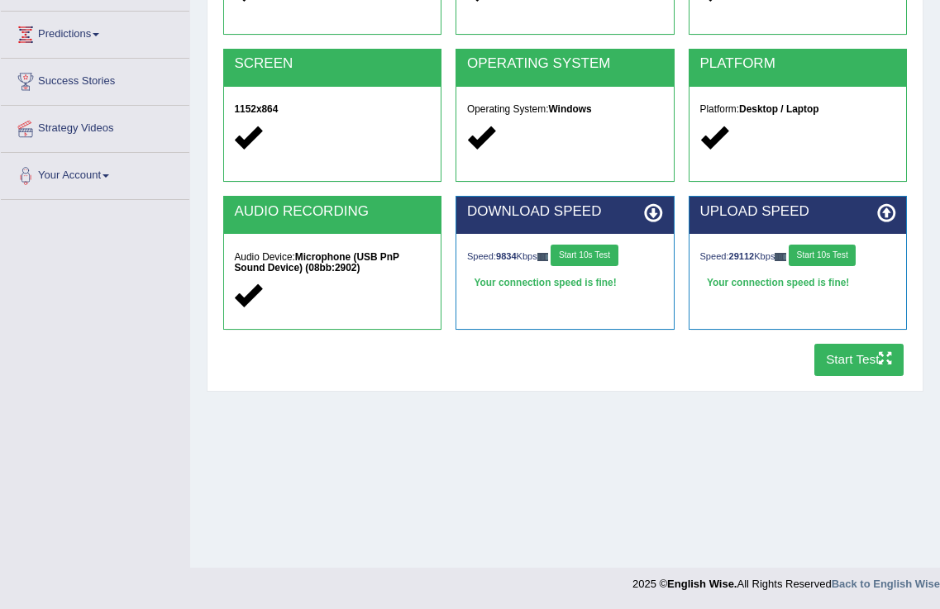 This screenshot has height=609, width=940. What do you see at coordinates (316, 262) in the screenshot?
I see `strong: Microphone (USB PnP Sound Device) (08bb:2902)` at bounding box center [316, 262].